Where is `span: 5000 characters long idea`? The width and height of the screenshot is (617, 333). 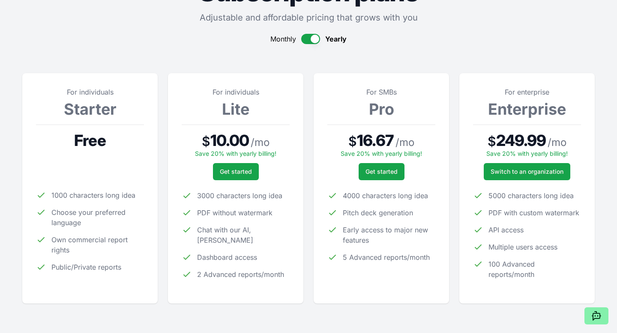
span: 5000 characters long idea is located at coordinates (531, 196).